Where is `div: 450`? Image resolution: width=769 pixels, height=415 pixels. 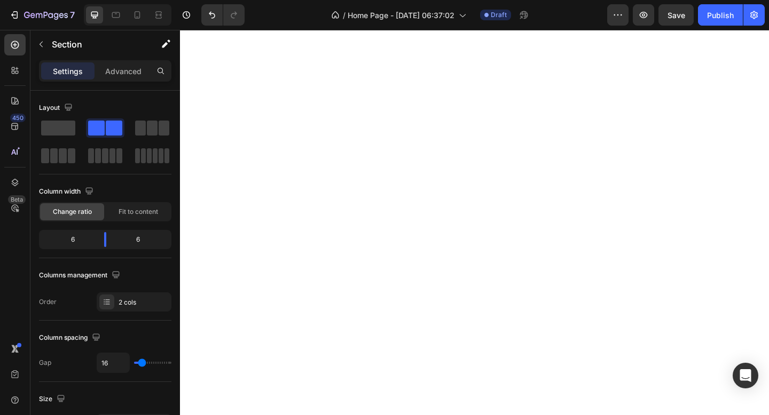
div: 450 is located at coordinates (18, 118).